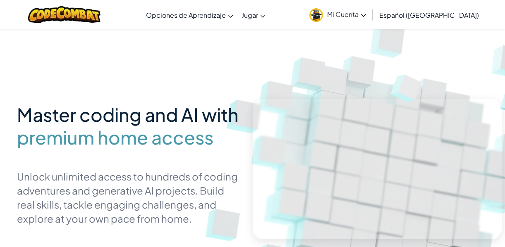  What do you see at coordinates (64, 14) in the screenshot?
I see `img: CodeCombat logo` at bounding box center [64, 14].